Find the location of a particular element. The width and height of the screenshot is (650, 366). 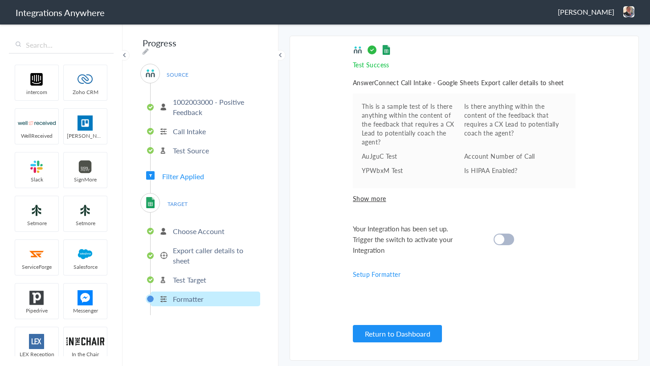

span: Slack is located at coordinates (37, 179).